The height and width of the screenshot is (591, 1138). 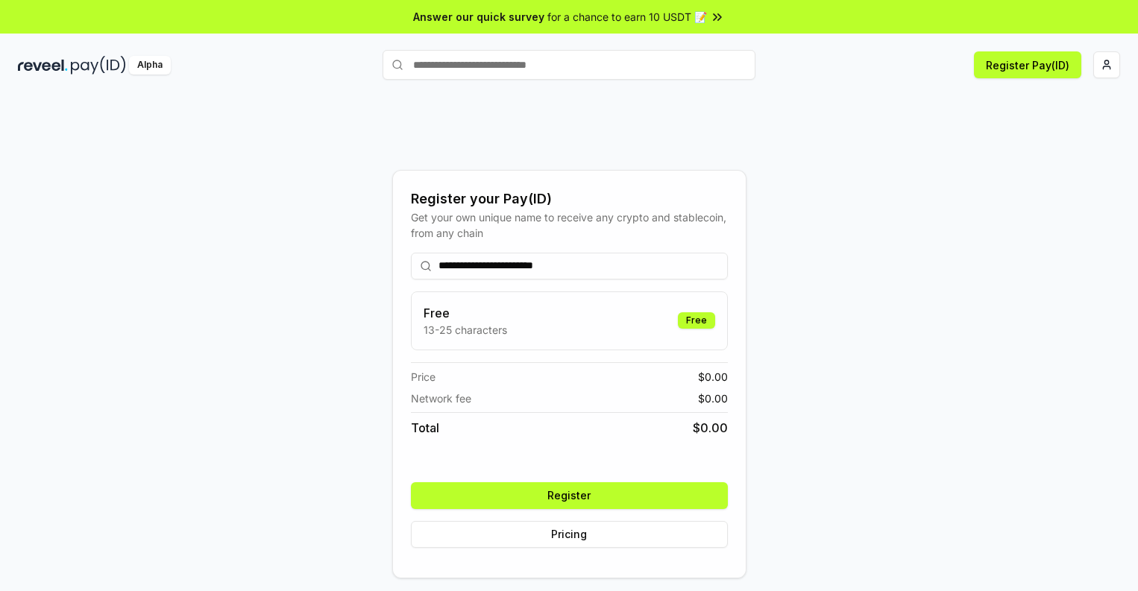 What do you see at coordinates (441, 398) in the screenshot?
I see `span: Network fee` at bounding box center [441, 398].